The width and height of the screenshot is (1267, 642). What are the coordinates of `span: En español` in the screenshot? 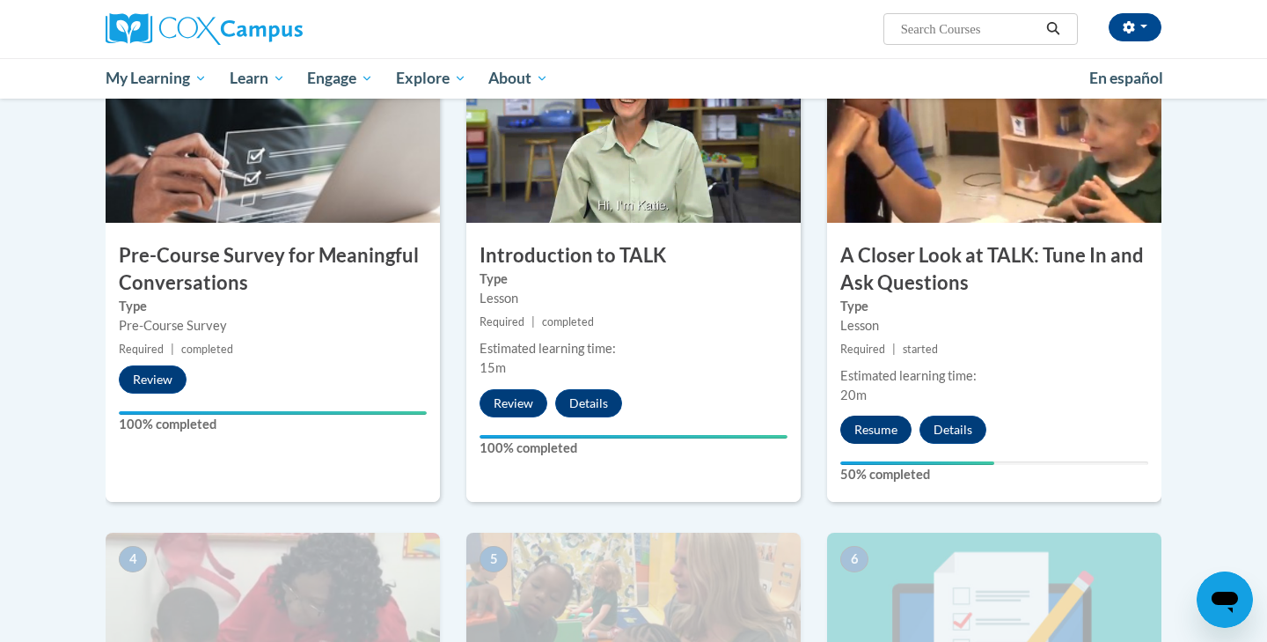 It's located at (1127, 77).